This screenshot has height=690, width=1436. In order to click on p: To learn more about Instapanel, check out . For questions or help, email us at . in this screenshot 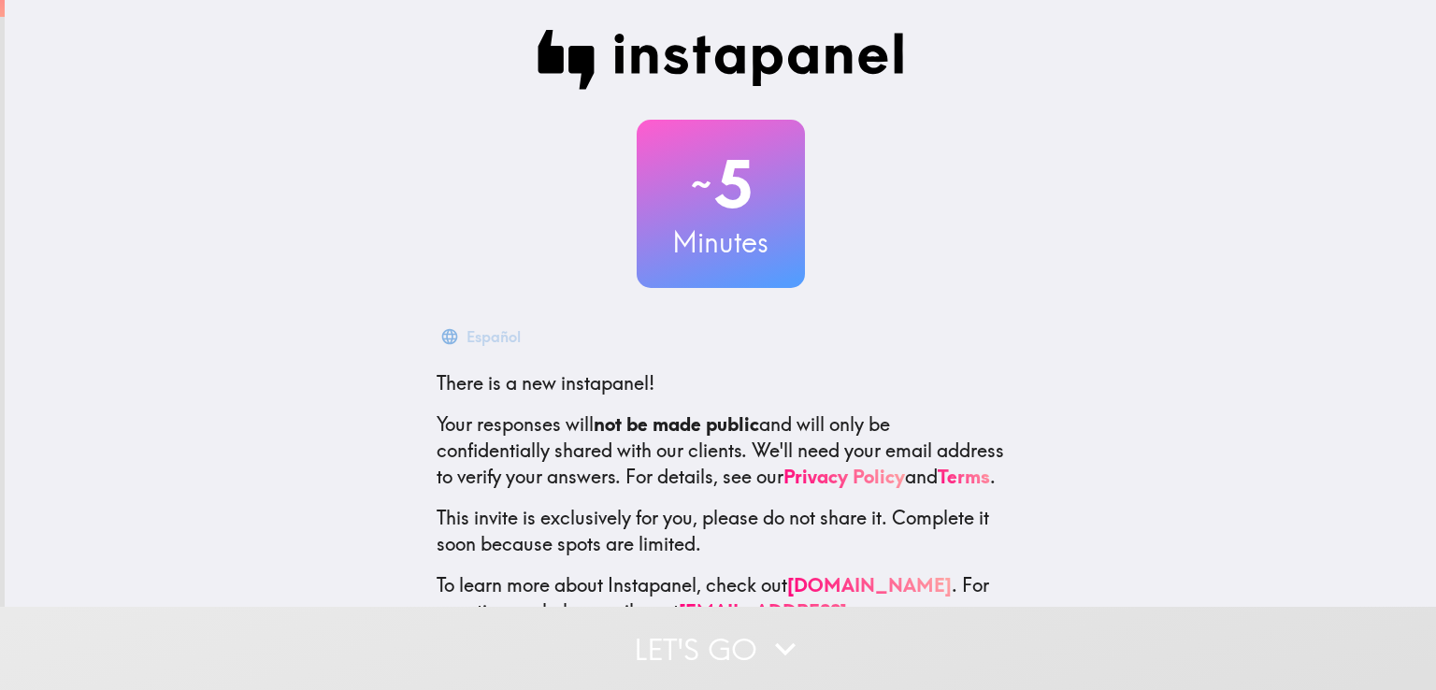, I will do `click(721, 611)`.